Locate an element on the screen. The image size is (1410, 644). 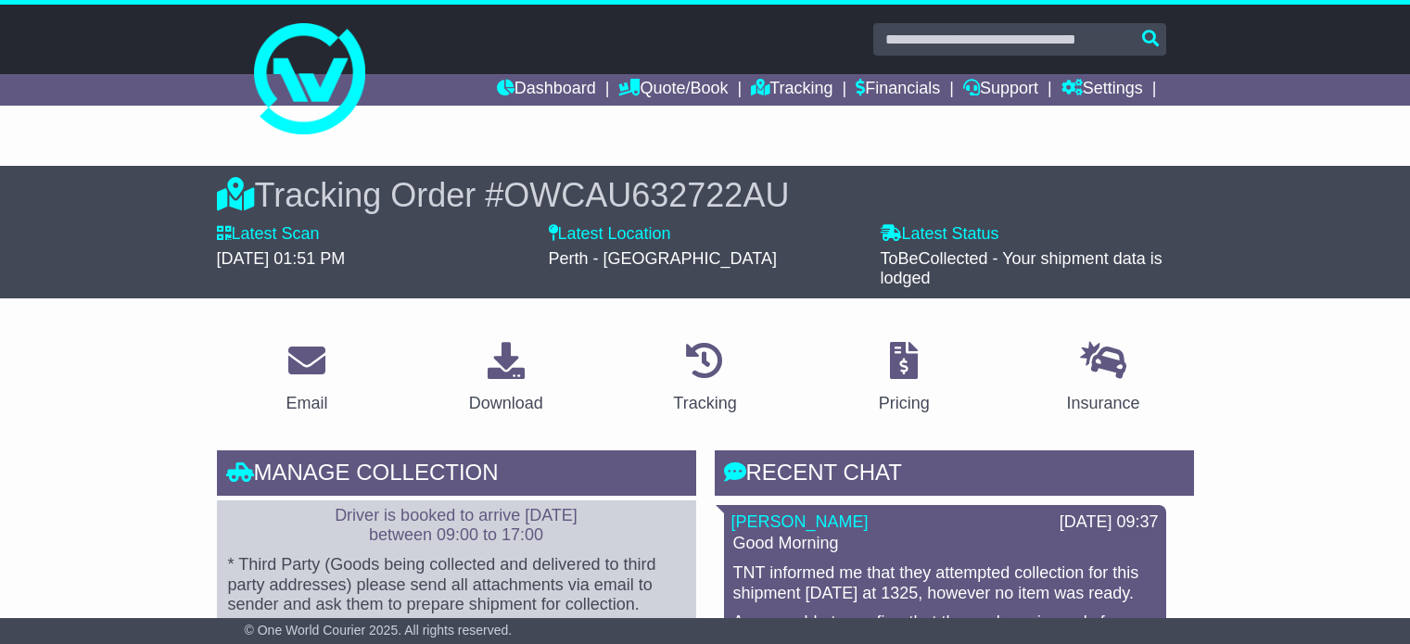
a: Support is located at coordinates (1000, 90).